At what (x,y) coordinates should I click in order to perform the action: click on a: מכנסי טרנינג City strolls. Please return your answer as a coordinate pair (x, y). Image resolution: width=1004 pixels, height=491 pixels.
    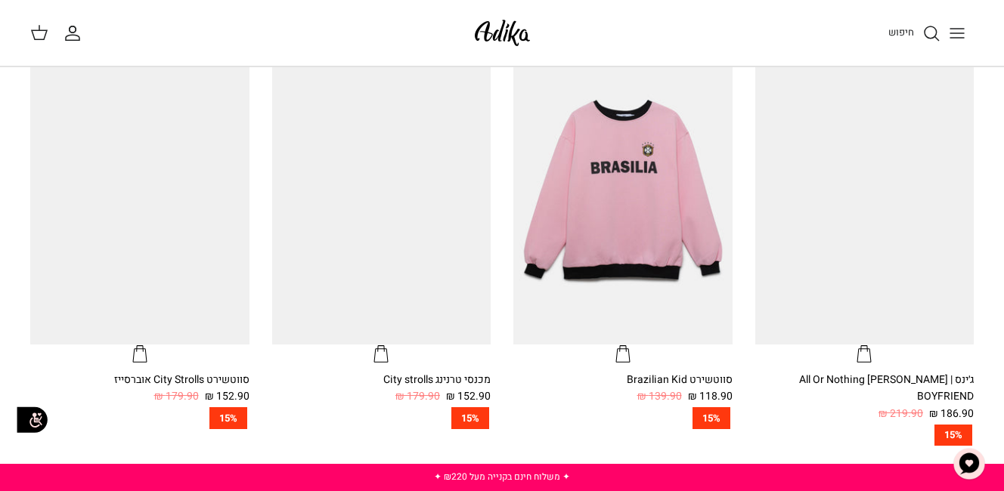
    Looking at the image, I should click on (382, 209).